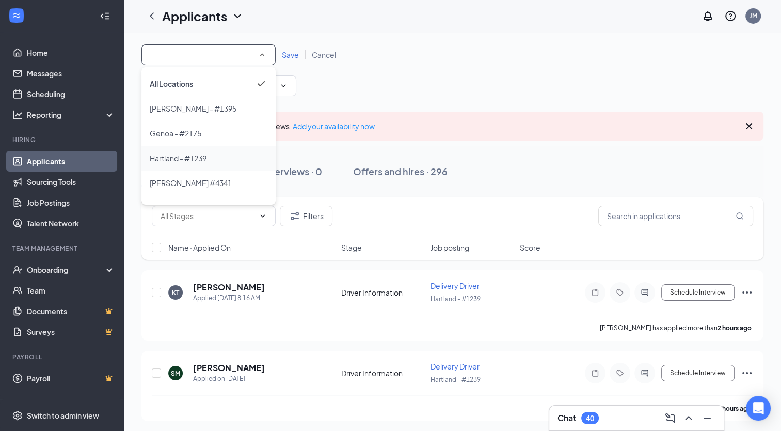 Image resolution: width=781 pixels, height=431 pixels. I want to click on div: JM, so click(753, 15).